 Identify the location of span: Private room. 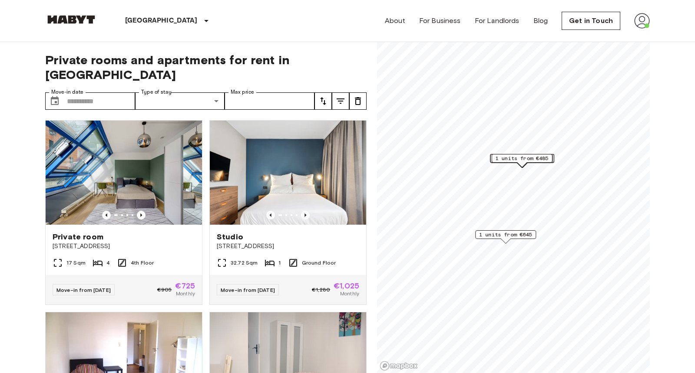
(78, 237).